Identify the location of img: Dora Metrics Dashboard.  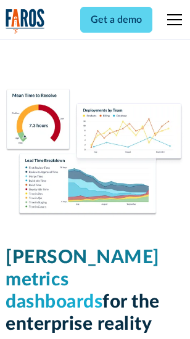
(95, 153).